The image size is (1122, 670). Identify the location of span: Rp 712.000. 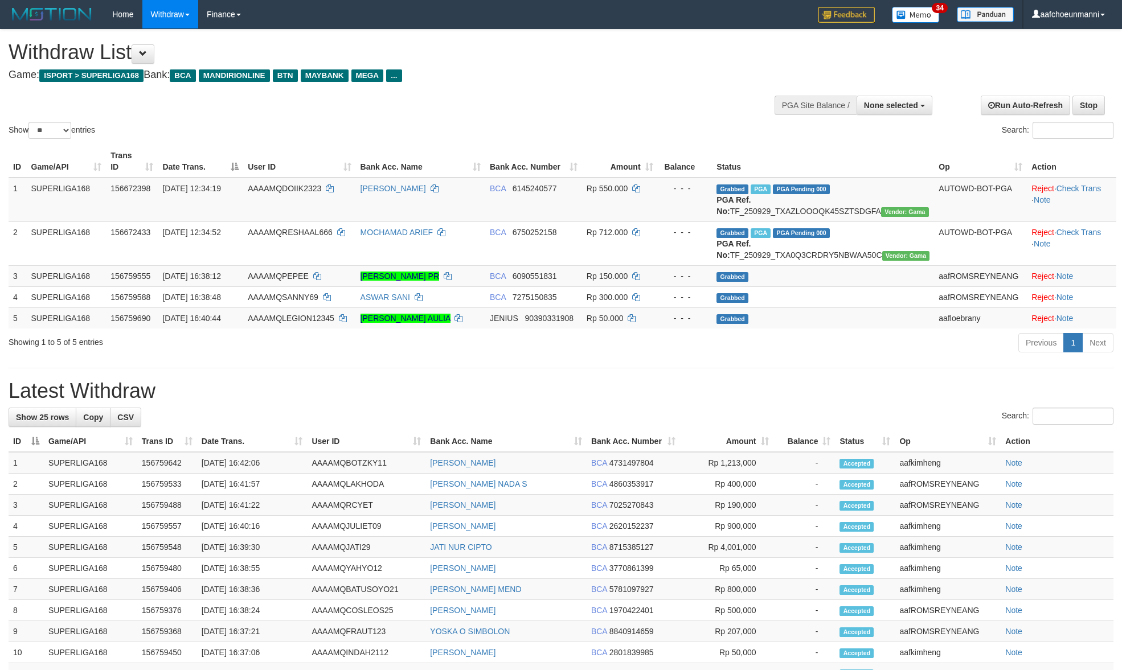
(607, 232).